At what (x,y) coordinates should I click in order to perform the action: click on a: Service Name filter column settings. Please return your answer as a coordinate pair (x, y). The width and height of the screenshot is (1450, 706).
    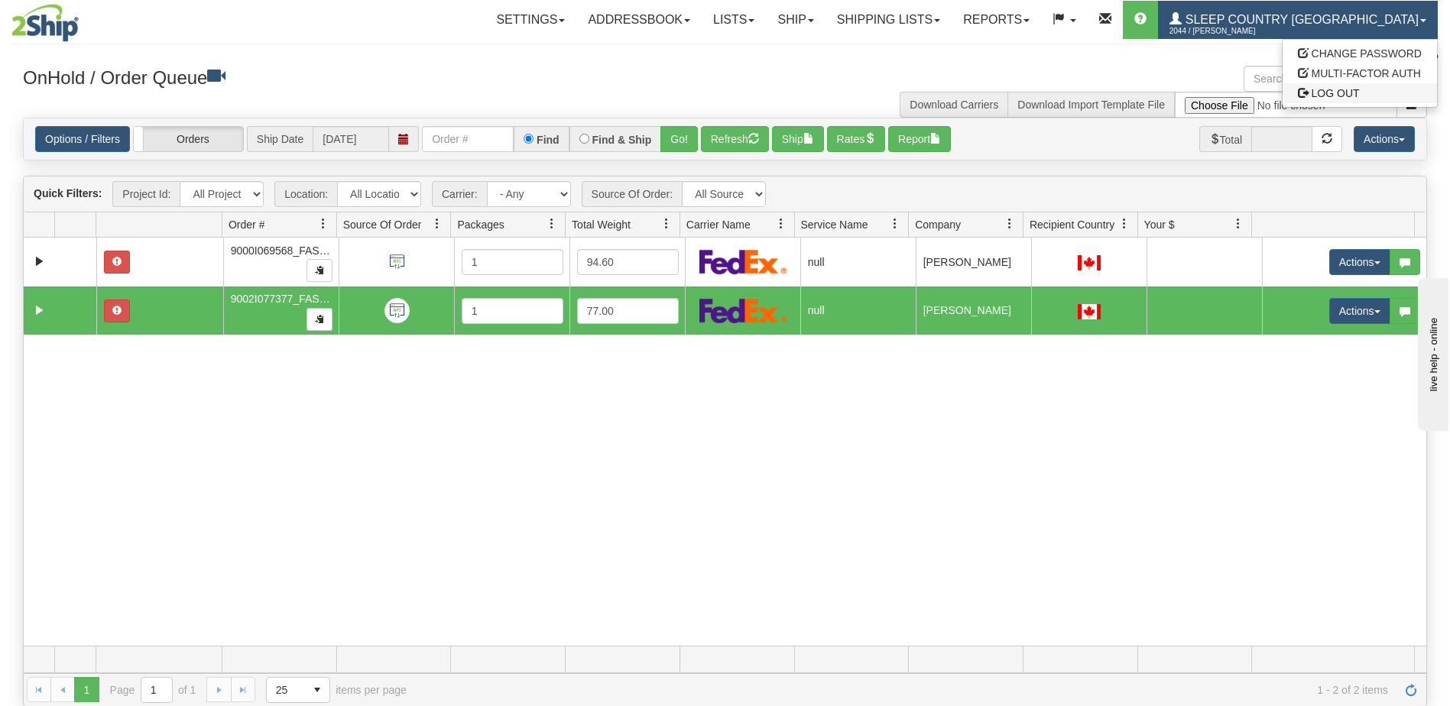
    Looking at the image, I should click on (895, 224).